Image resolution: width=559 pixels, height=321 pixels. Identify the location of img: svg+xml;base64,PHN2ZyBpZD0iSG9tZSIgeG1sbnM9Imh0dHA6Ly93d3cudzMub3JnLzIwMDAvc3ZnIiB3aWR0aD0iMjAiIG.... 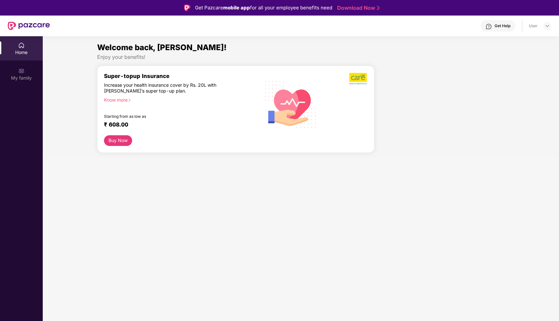
(21, 45).